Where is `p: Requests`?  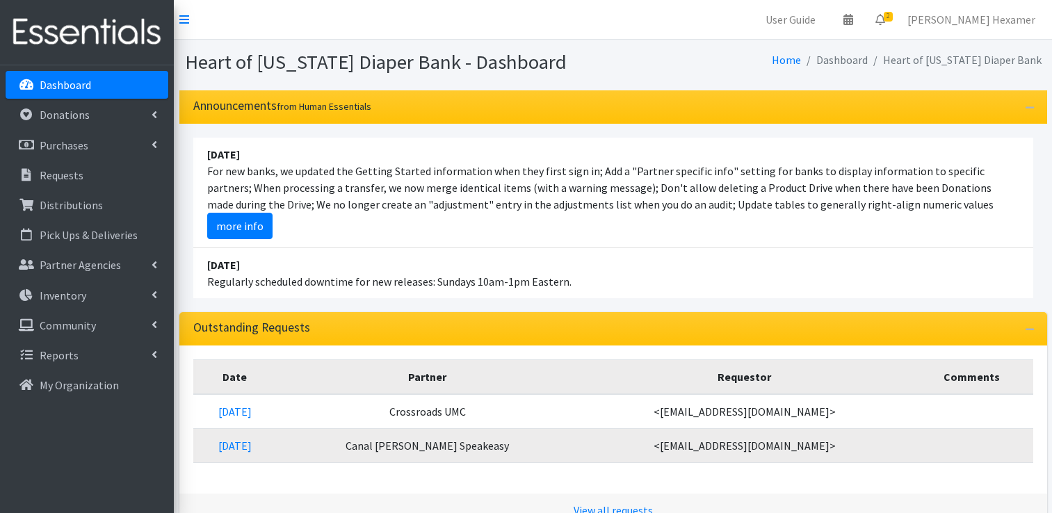
p: Requests is located at coordinates (61, 175).